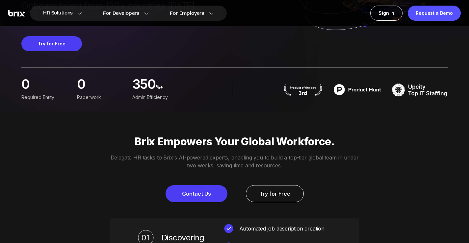 Image resolution: width=469 pixels, height=243 pixels. Describe the element at coordinates (387, 13) in the screenshot. I see `a: Sign In` at that location.